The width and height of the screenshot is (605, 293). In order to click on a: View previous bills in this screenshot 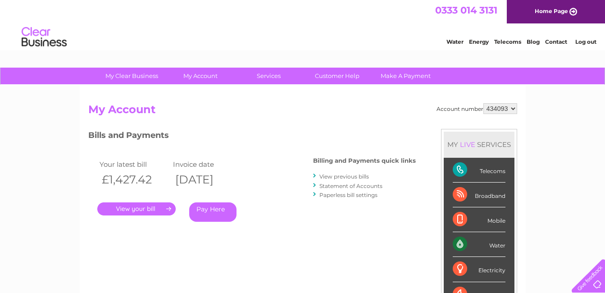, I will do `click(344, 176)`.